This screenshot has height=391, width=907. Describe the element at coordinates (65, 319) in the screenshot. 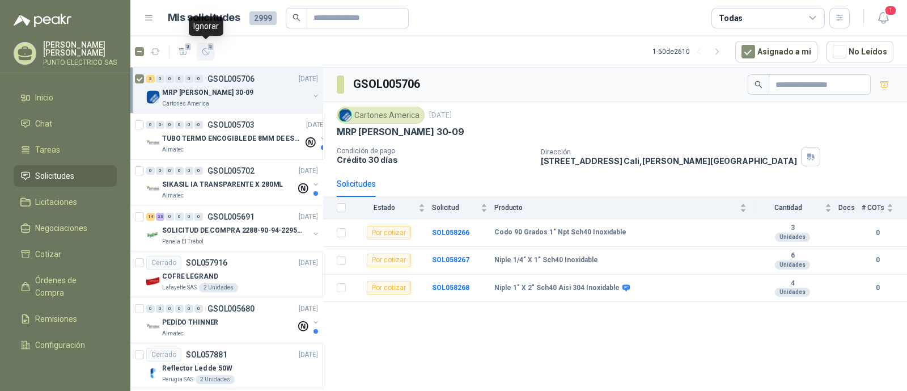

I see `a: Remisiones` at that location.